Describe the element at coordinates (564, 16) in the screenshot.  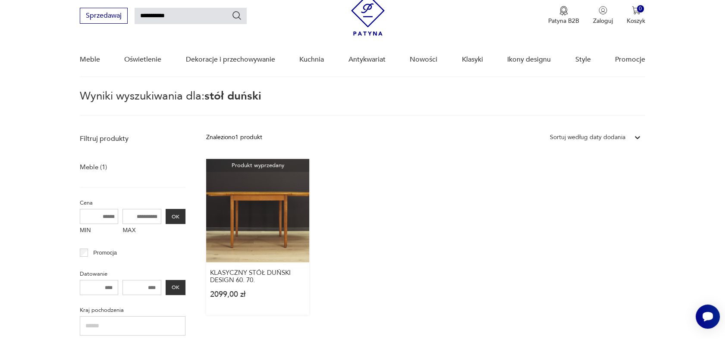
I see `a: Ikona medaluPatyna B2B` at that location.